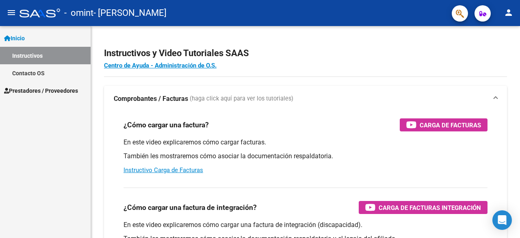 The width and height of the screenshot is (520, 238). What do you see at coordinates (502, 220) in the screenshot?
I see `div: Open Intercom Messenger` at bounding box center [502, 220].